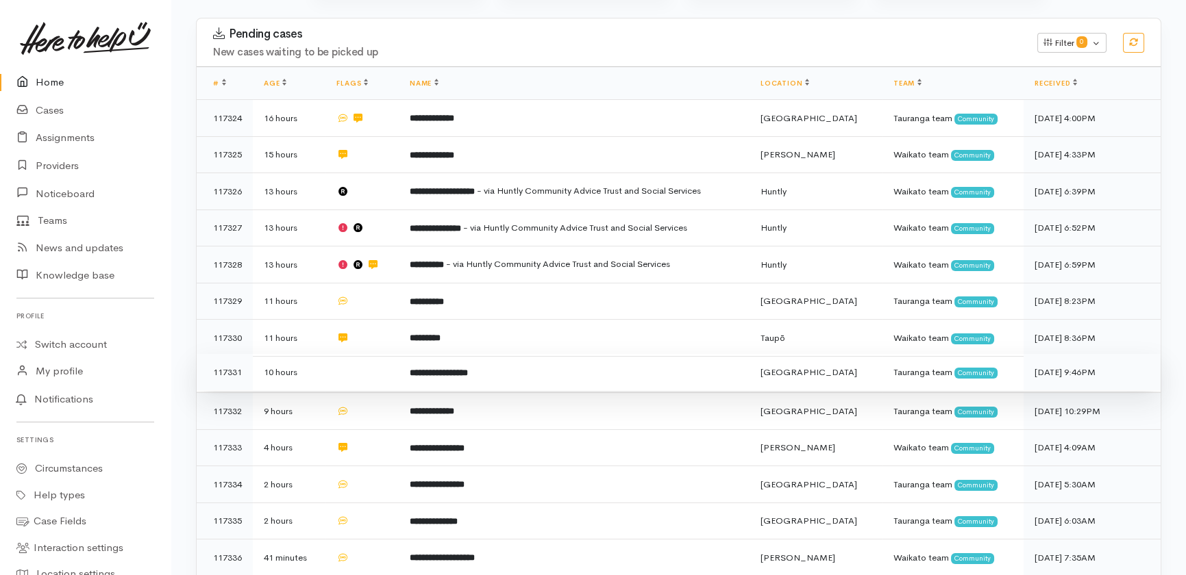 The image size is (1186, 575). I want to click on td: 10 hours, so click(289, 373).